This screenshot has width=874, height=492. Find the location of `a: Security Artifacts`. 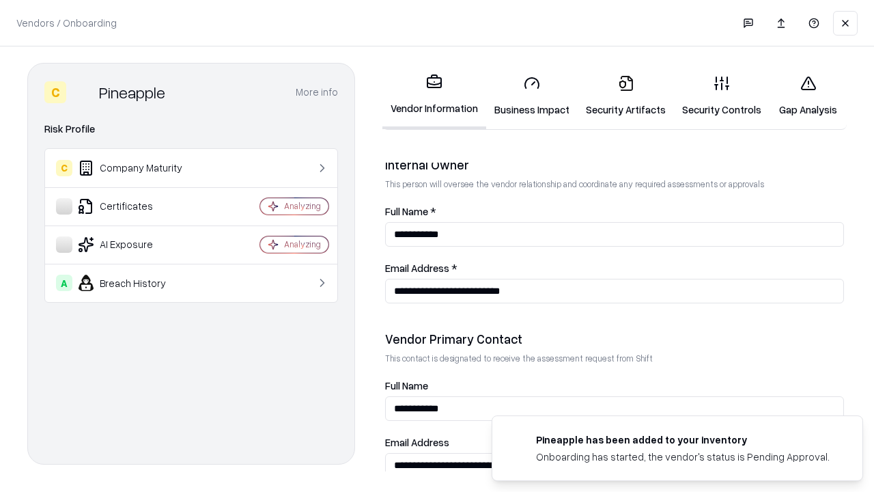

a: Security Artifacts is located at coordinates (625, 96).